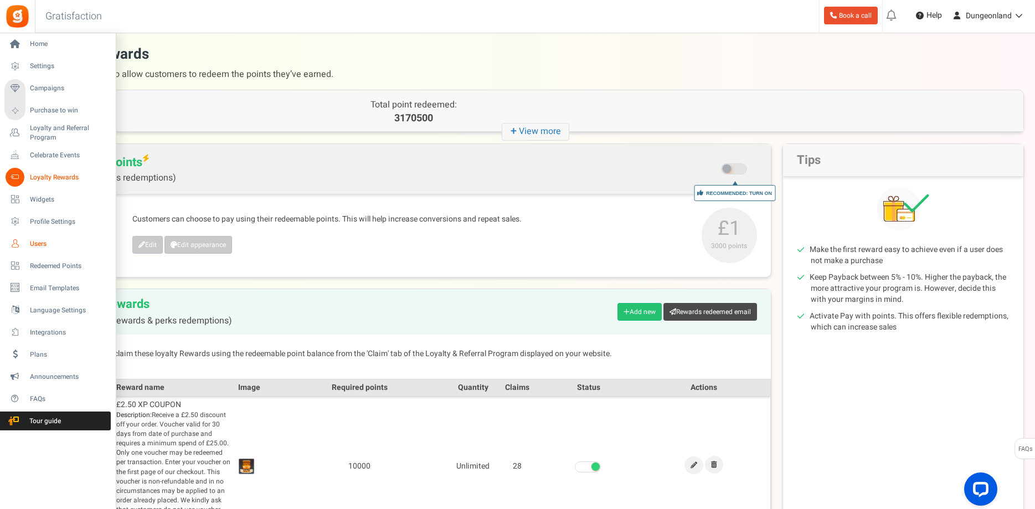  I want to click on li: Keep Payback between 5% - 10%. Higher the payback, the more attractive your program is. However, ..., so click(911, 289).